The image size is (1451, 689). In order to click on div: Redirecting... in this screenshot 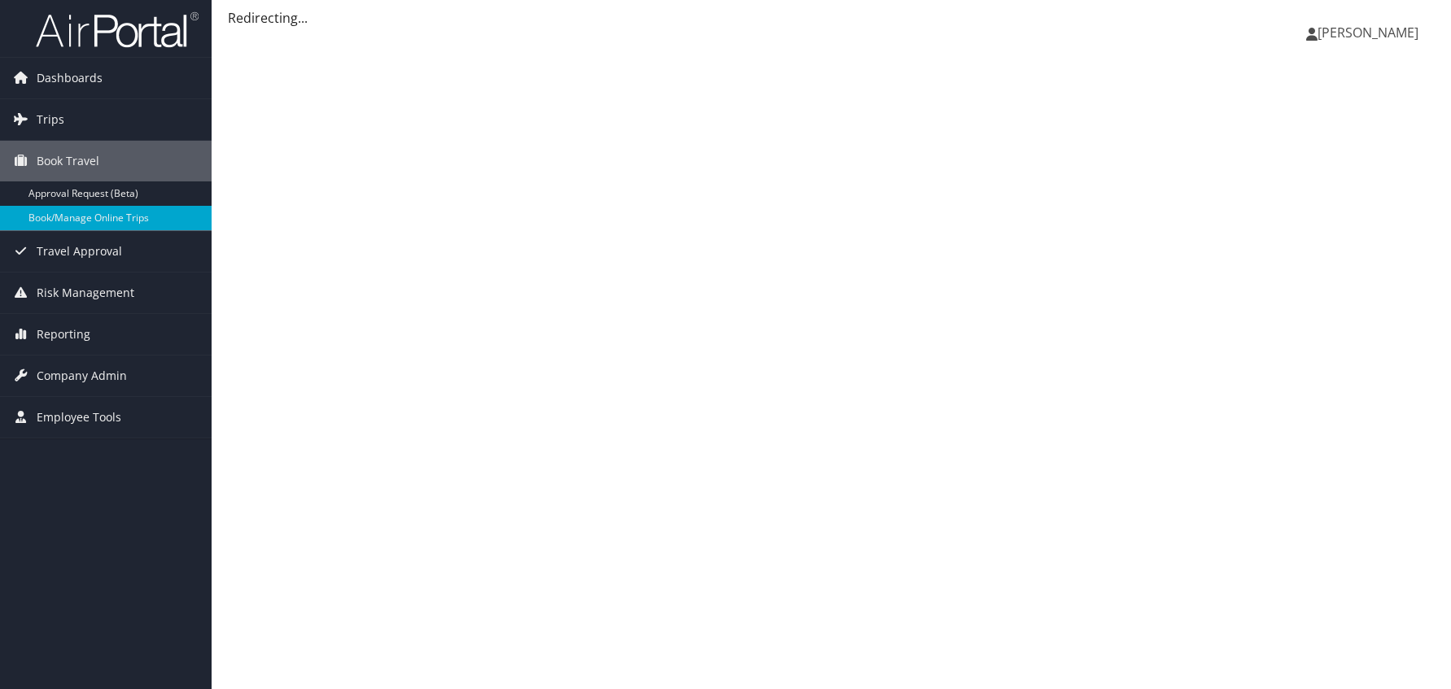, I will do `click(831, 18)`.